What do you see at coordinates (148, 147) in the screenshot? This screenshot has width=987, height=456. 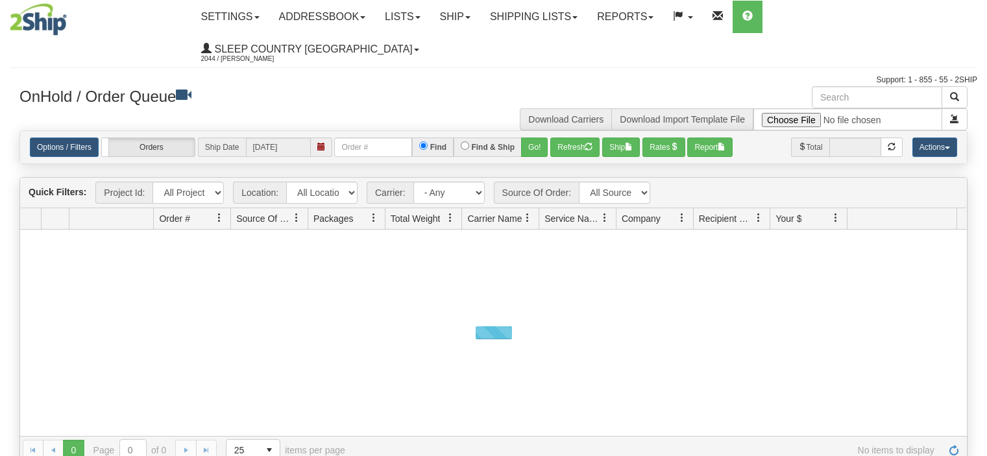 I see `label: Orders` at bounding box center [148, 147].